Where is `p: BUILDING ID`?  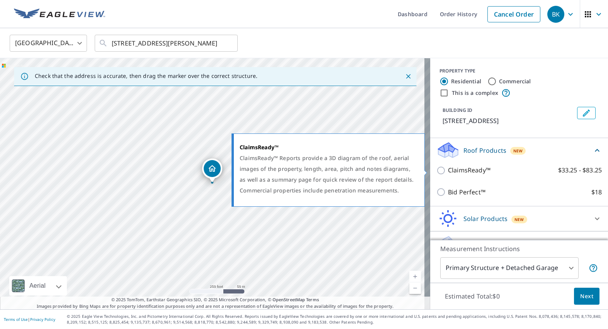 p: BUILDING ID is located at coordinates (457, 110).